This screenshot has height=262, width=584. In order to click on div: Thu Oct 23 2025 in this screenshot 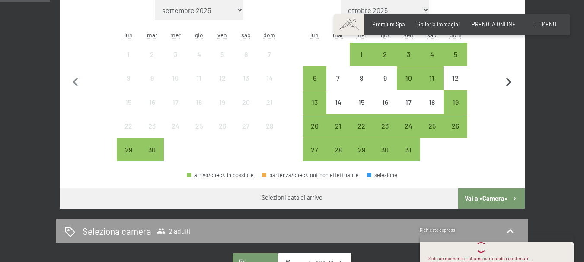, I will do `click(385, 126)`.